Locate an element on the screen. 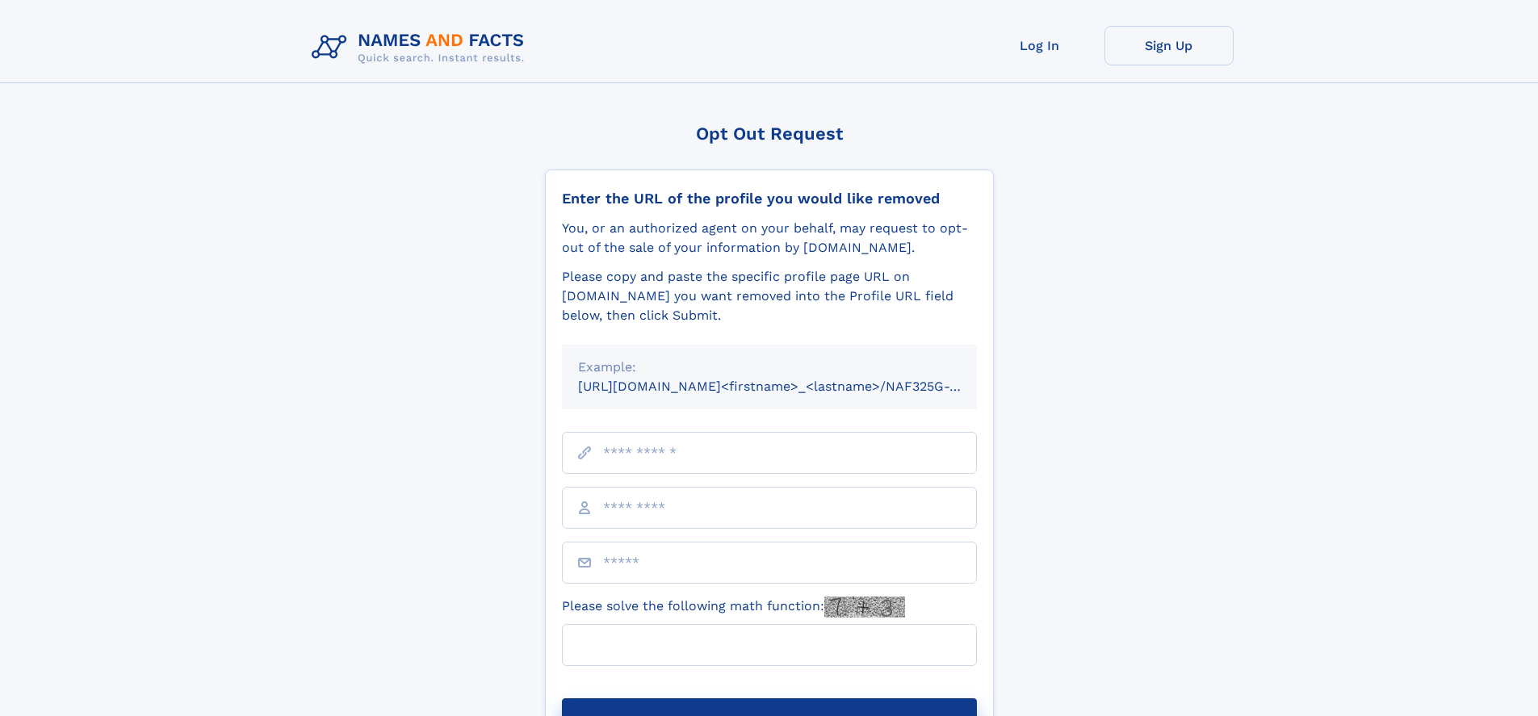 The height and width of the screenshot is (716, 1538). a: Log In is located at coordinates (1040, 45).